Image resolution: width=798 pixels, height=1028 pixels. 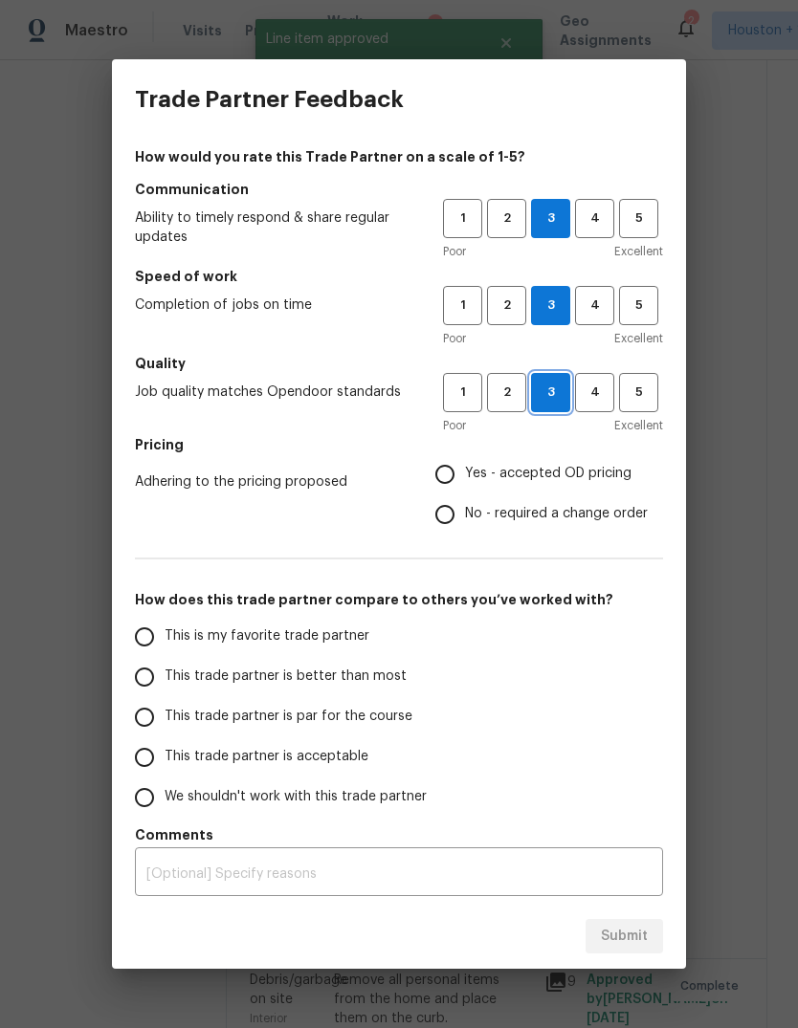 What do you see at coordinates (270, 482) in the screenshot?
I see `span: Adhering to the pricing proposed` at bounding box center [270, 482].